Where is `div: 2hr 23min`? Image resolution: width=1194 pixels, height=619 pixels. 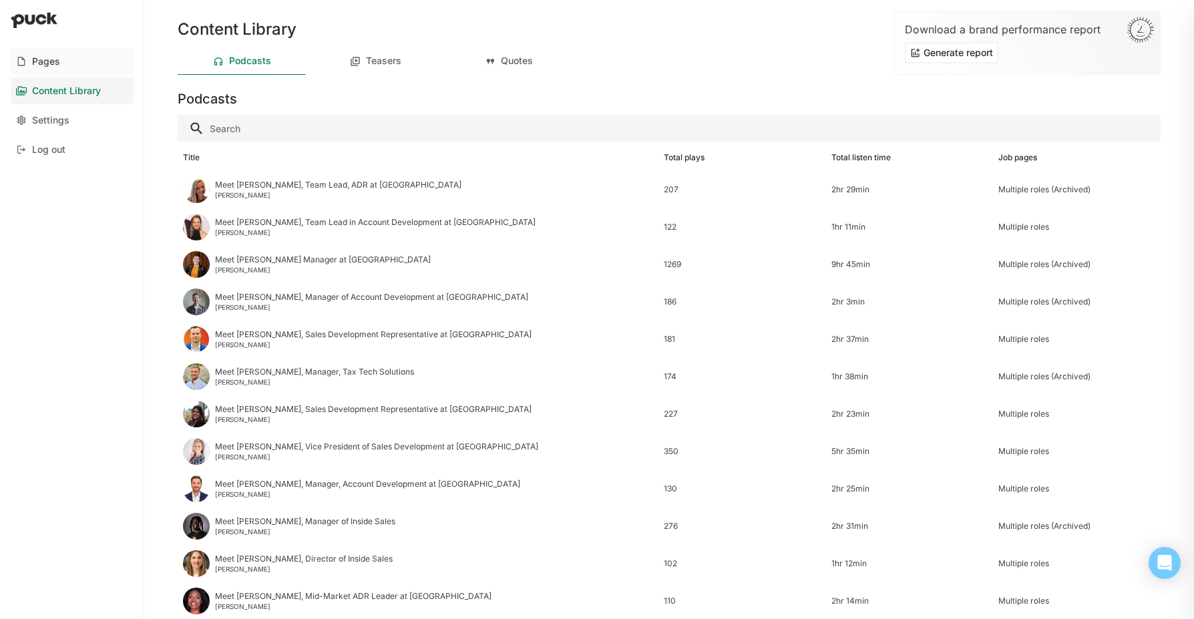
div: 2hr 23min is located at coordinates (909, 414).